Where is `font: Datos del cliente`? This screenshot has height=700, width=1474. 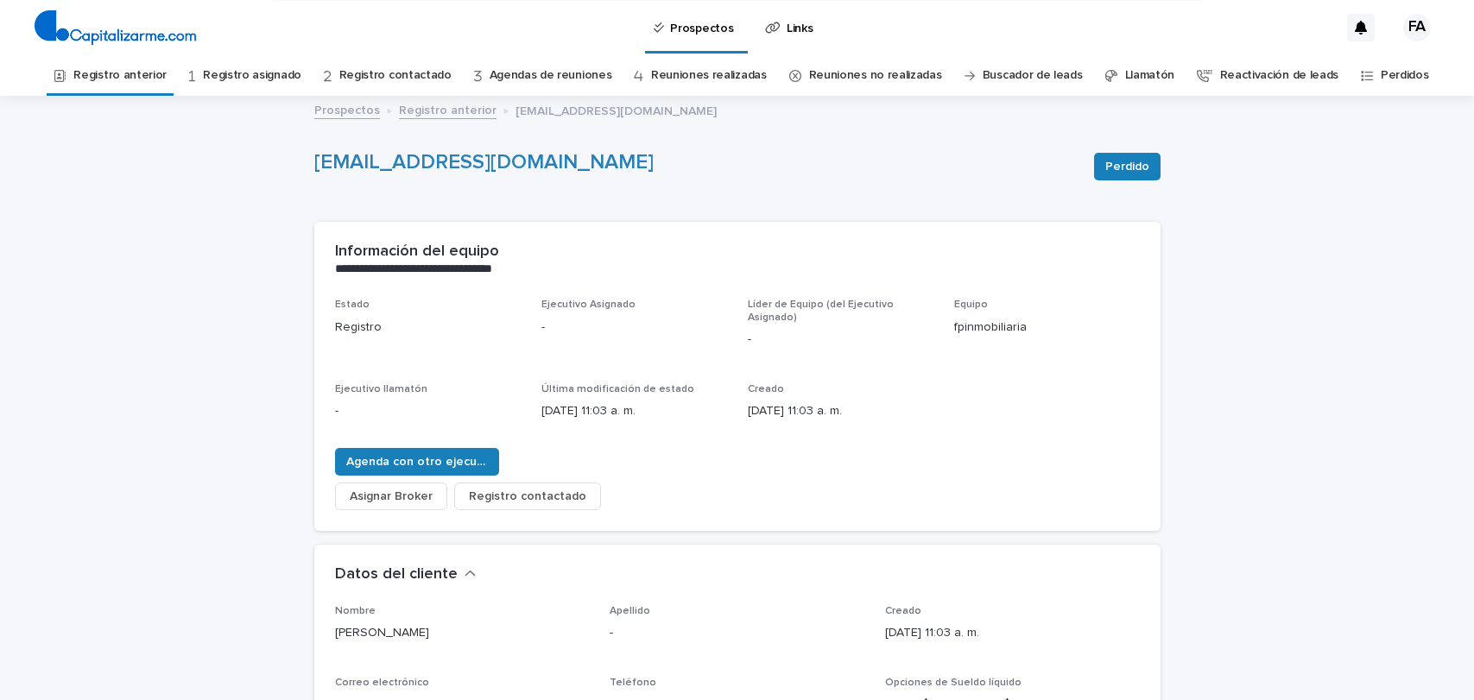
font: Datos del cliente is located at coordinates (396, 574).